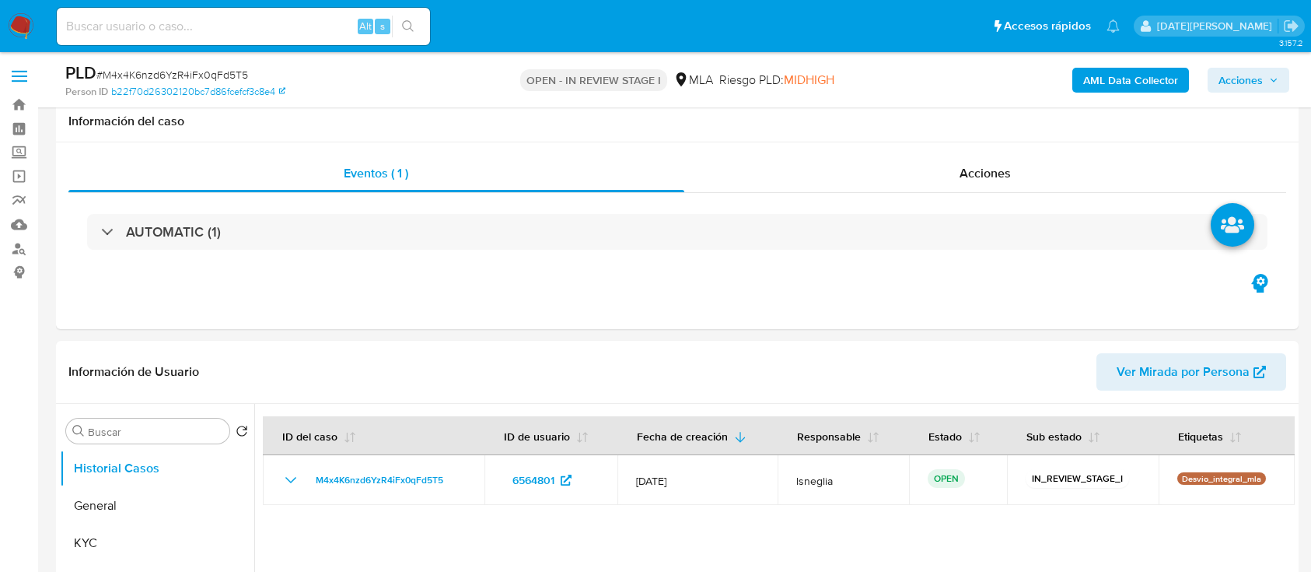  I want to click on p: lucia.neglia@mercadolibre.com, so click(1217, 26).